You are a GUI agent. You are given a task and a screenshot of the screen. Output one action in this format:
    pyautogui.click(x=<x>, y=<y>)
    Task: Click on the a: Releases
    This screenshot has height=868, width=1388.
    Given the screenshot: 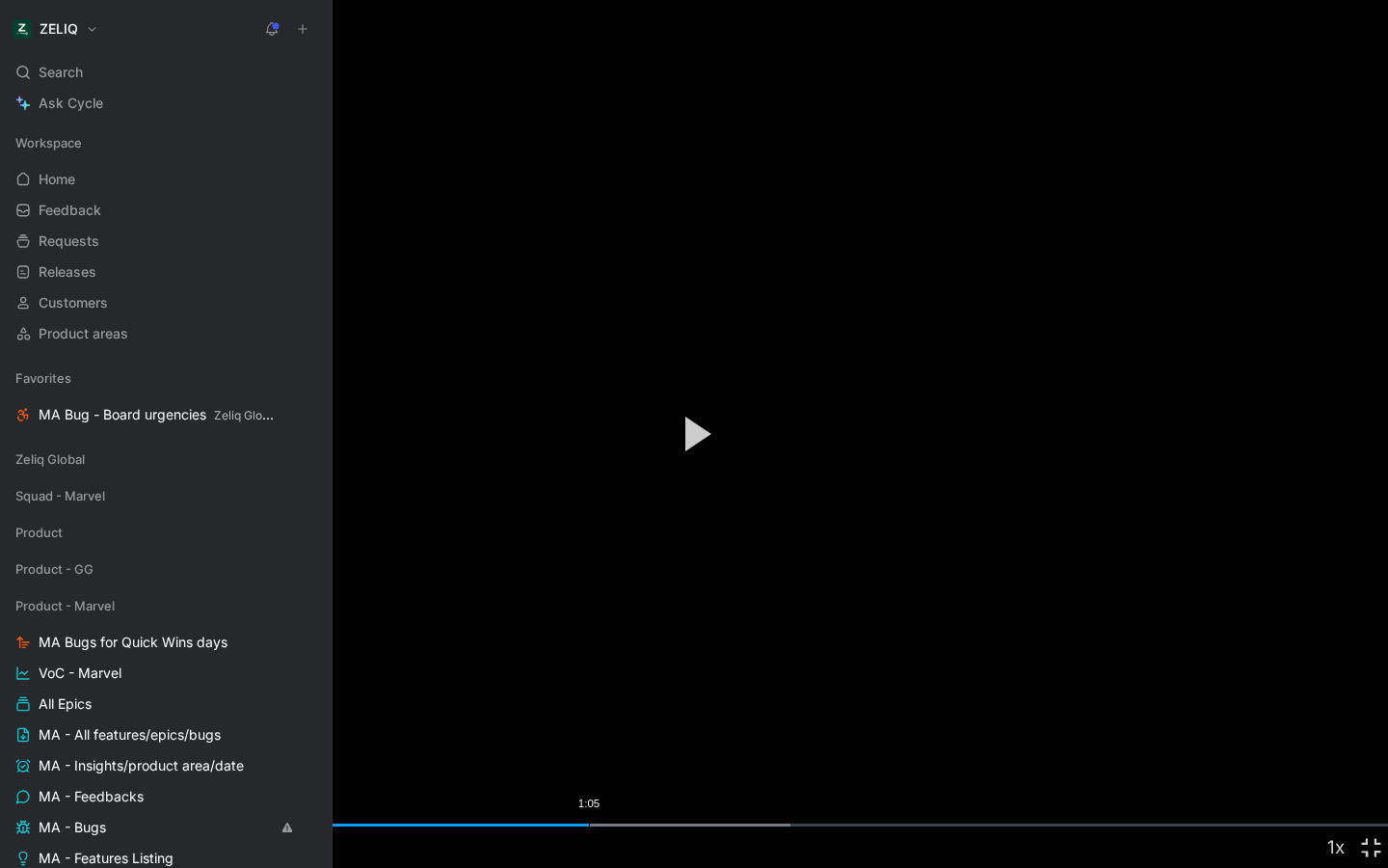 What is the action you would take?
    pyautogui.click(x=166, y=272)
    